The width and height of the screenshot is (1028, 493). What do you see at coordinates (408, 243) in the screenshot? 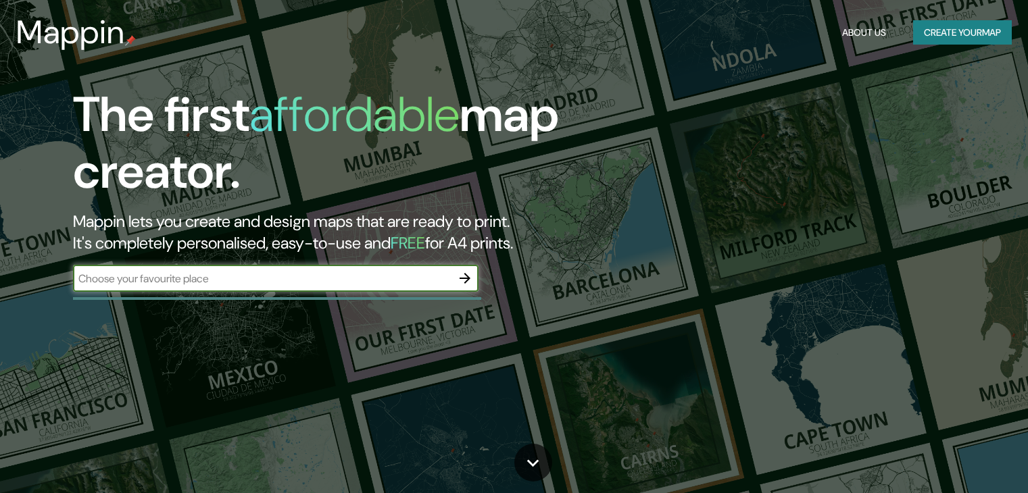
I see `h5: FREE` at bounding box center [408, 243].